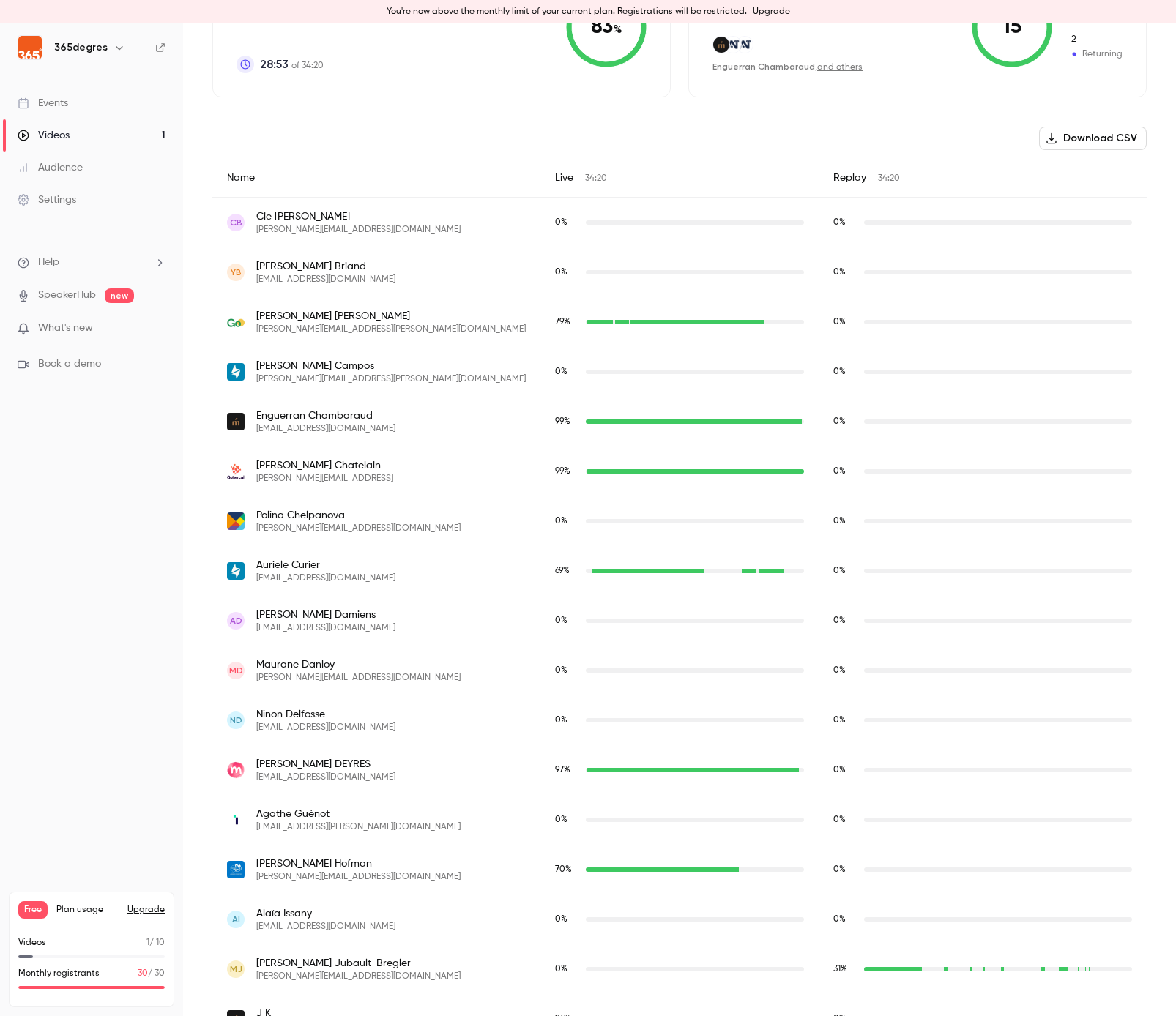  I want to click on div: ninondelfosse@hotmail.fr, so click(679, 720).